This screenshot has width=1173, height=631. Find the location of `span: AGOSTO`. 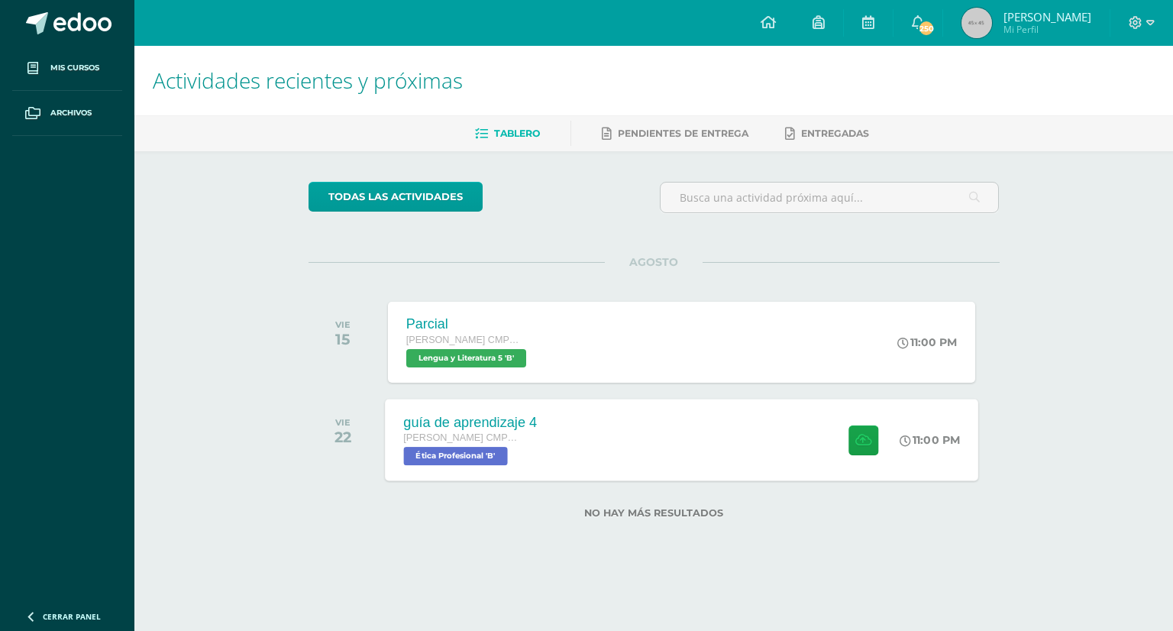

span: AGOSTO is located at coordinates (654, 262).